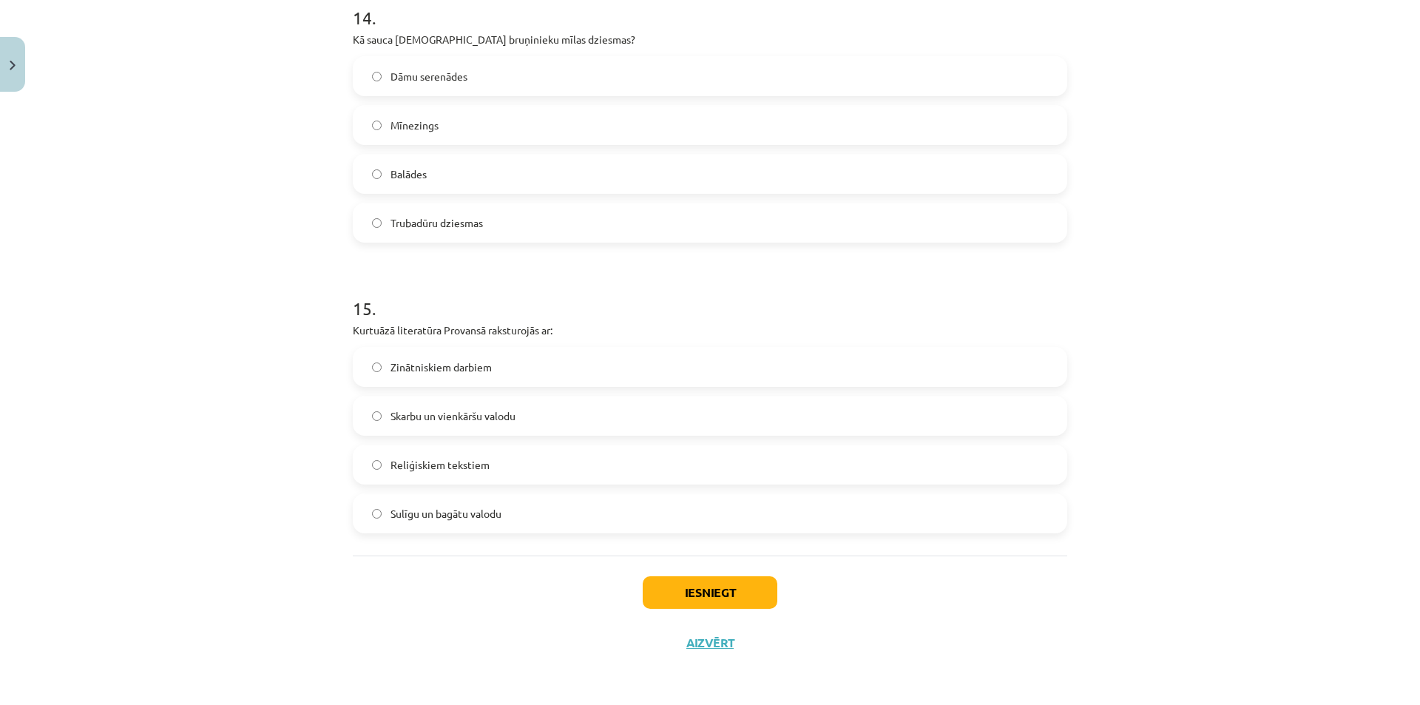  What do you see at coordinates (377, 513) in the screenshot?
I see `input: Sulīgu un bagātu valodu` at bounding box center [377, 513].